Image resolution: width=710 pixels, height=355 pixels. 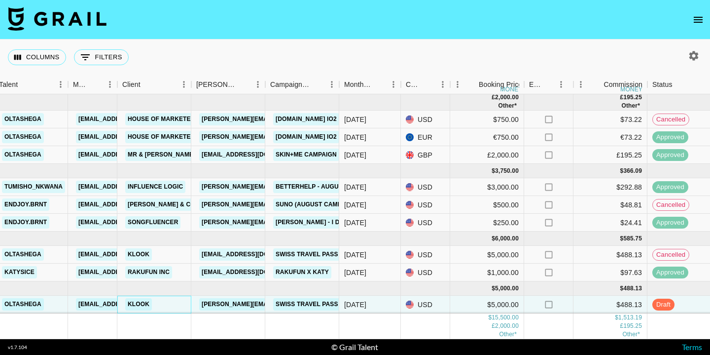 I want to click on div: Expenses: Remove Commission?, so click(x=549, y=84).